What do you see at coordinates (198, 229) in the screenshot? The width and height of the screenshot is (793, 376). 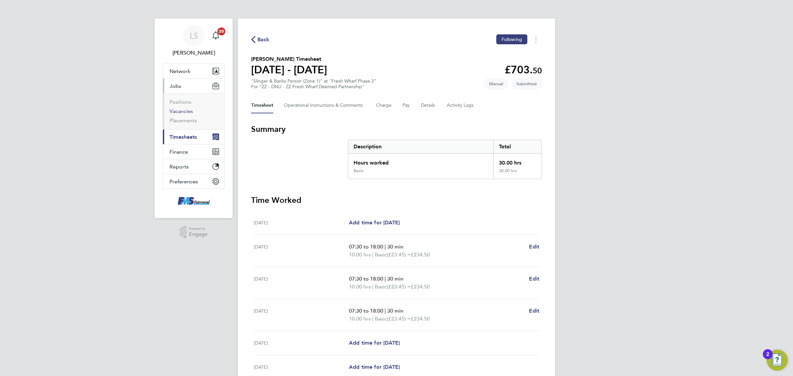 I see `span: Powered by` at bounding box center [198, 229].